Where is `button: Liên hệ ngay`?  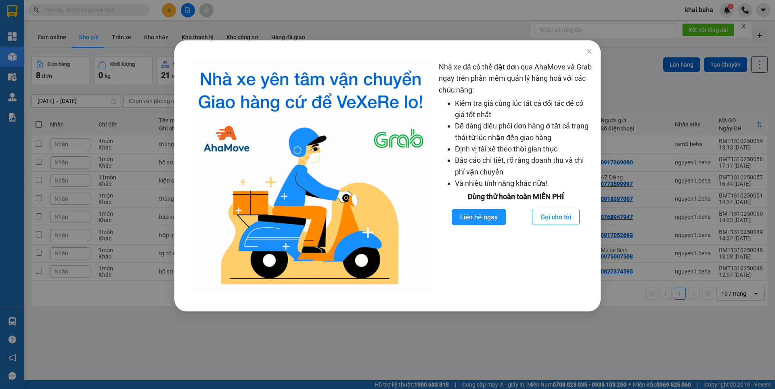 button: Liên hệ ngay is located at coordinates (479, 217).